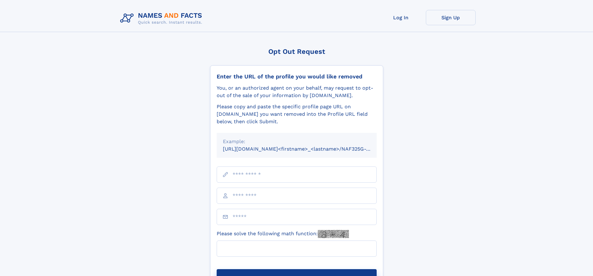 The height and width of the screenshot is (276, 593). I want to click on a: Sign Up, so click(450, 17).